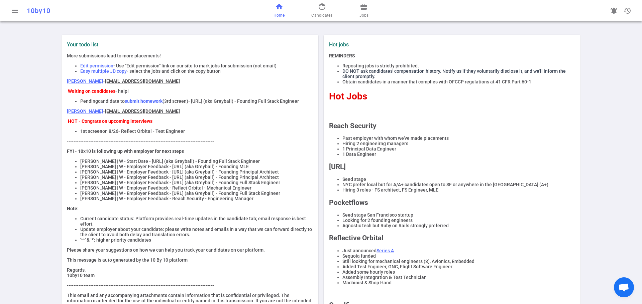 This screenshot has width=642, height=304. I want to click on li: Sequoia funded, so click(459, 256).